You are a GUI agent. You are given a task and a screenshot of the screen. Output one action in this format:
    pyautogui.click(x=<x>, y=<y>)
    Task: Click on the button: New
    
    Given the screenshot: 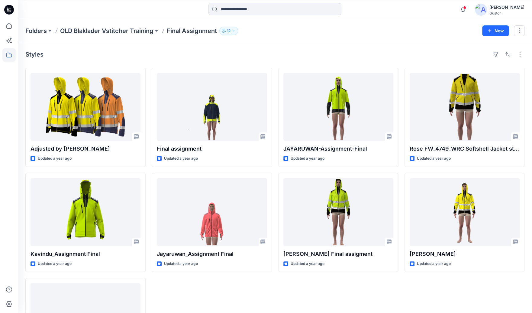 What is the action you would take?
    pyautogui.click(x=496, y=31)
    